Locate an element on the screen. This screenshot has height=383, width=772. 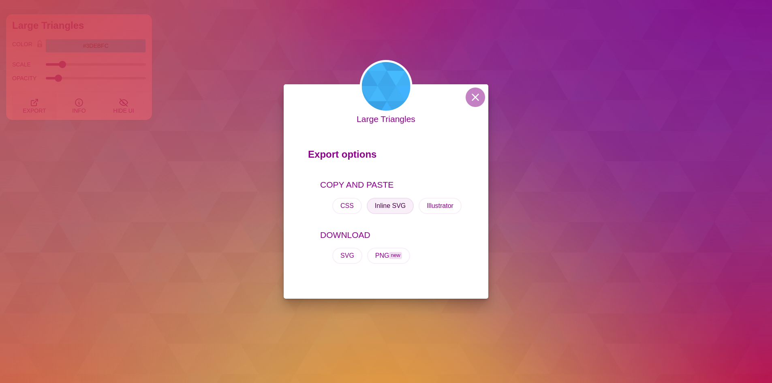
p: Large Triangles is located at coordinates (386, 119).